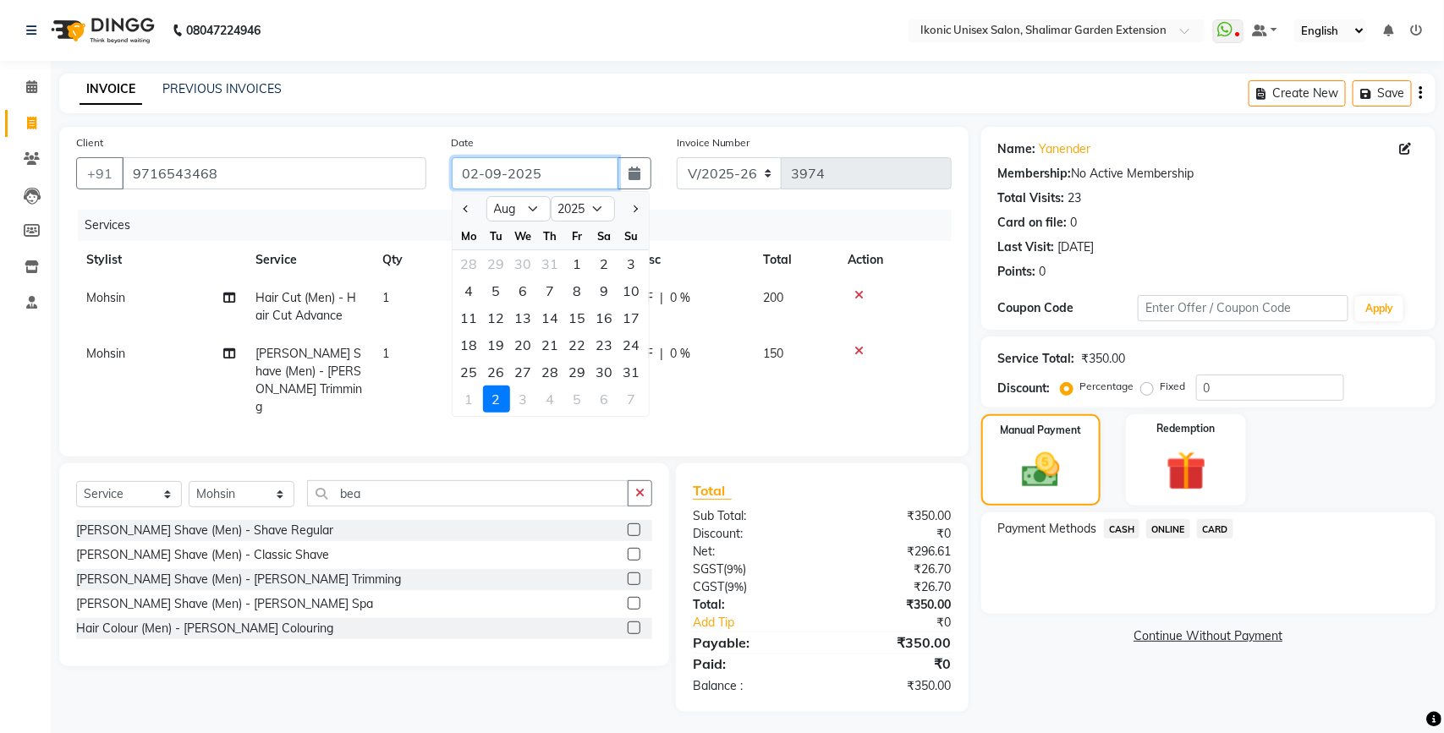 This screenshot has width=1444, height=733. I want to click on div: Friday, August 8, 2025, so click(578, 291).